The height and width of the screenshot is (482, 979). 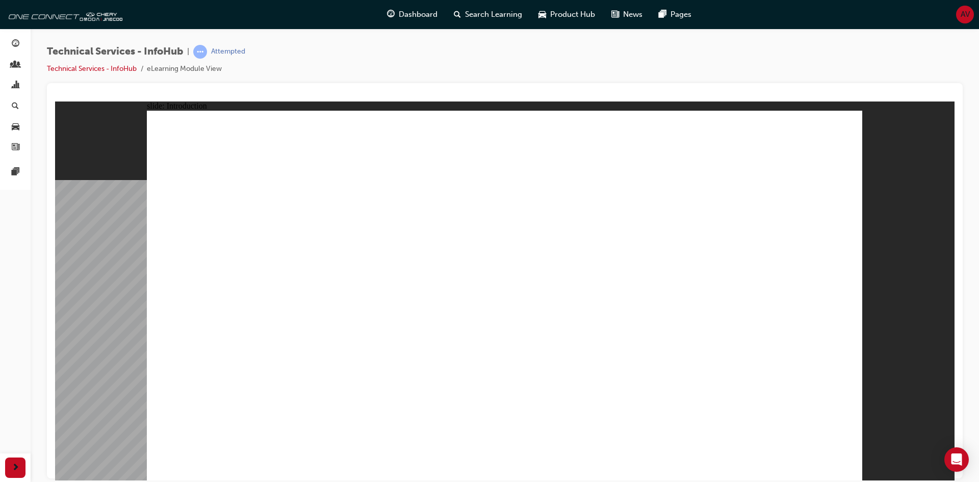 I want to click on a: Technical Services - InfoHub, so click(x=92, y=68).